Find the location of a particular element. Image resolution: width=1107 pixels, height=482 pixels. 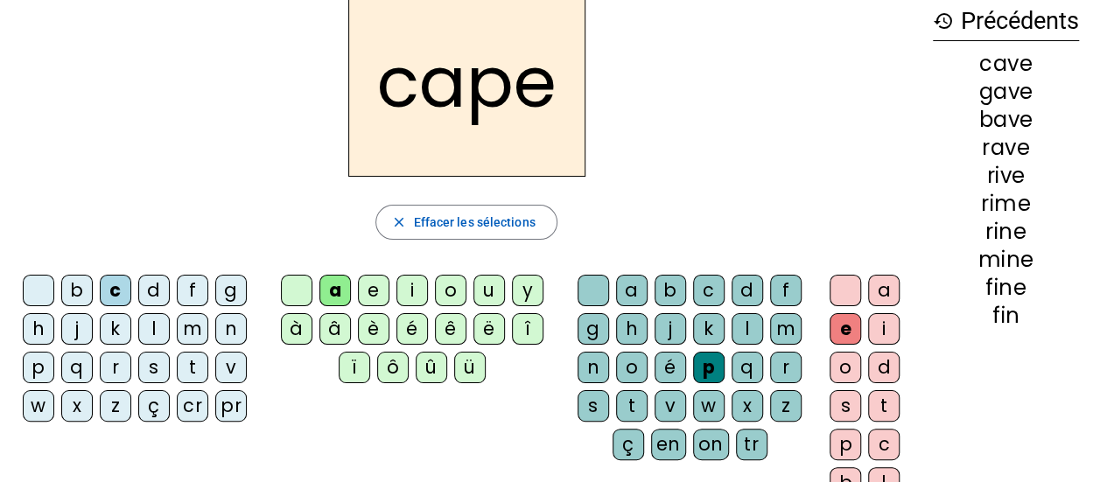

div: ê is located at coordinates (451, 329).